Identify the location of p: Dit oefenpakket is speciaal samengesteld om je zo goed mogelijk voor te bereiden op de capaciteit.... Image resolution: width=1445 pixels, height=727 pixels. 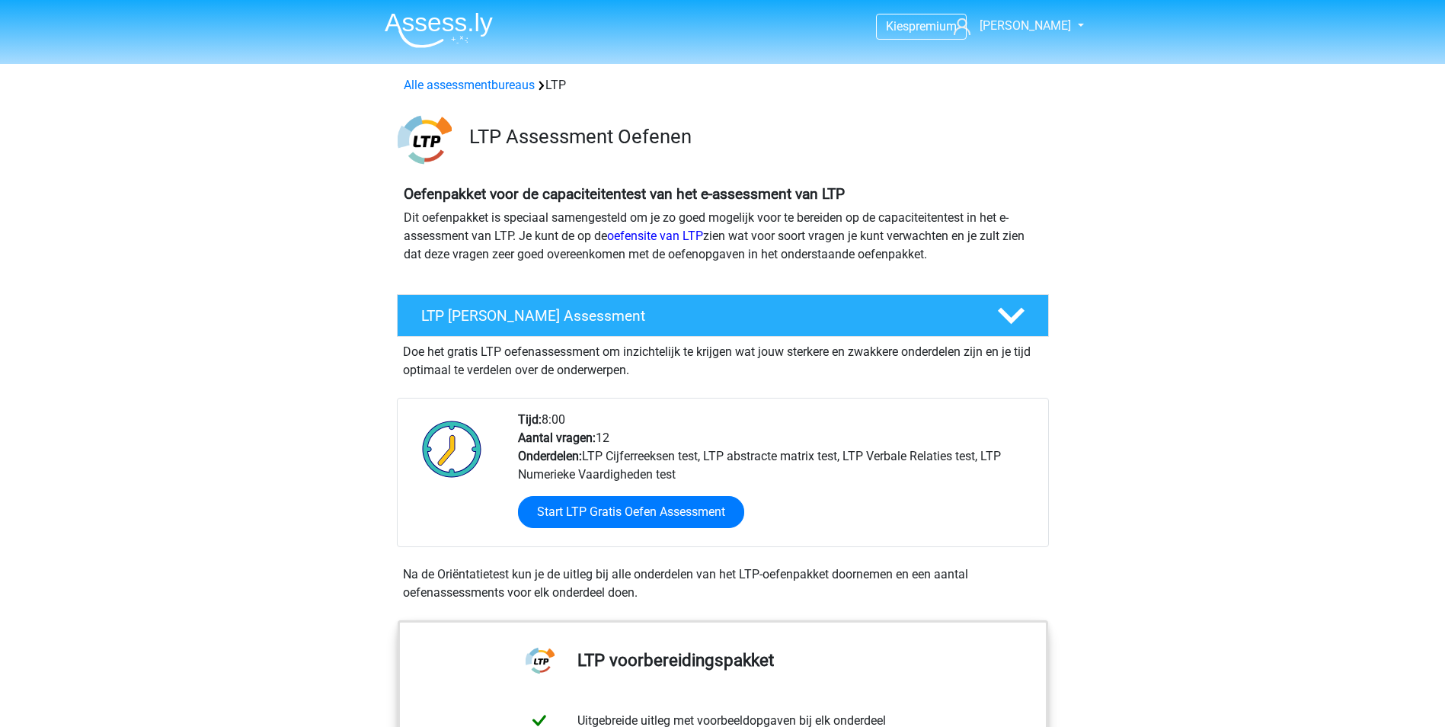
(723, 236).